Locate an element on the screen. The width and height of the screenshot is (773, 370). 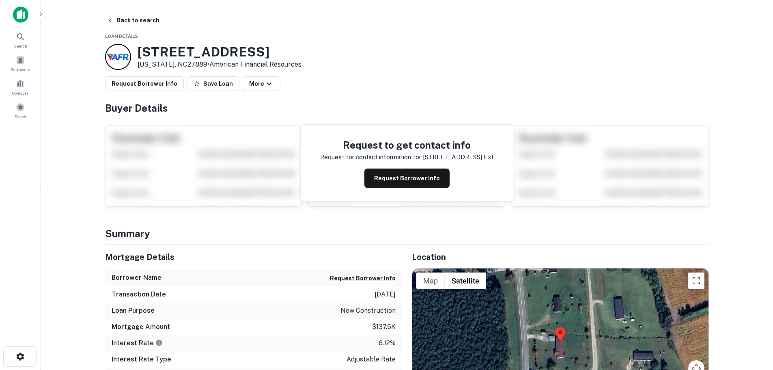
button: Back to search is located at coordinates (133, 20).